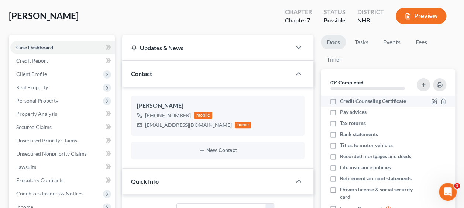 The width and height of the screenshot is (464, 208). What do you see at coordinates (334, 20) in the screenshot?
I see `div: Possible` at bounding box center [334, 20].